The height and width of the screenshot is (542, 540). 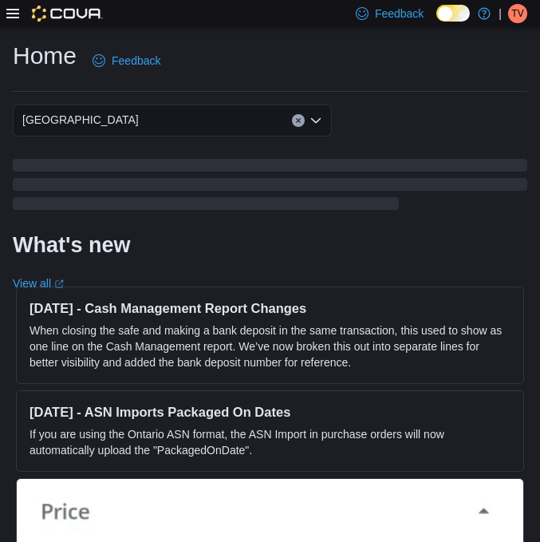 What do you see at coordinates (270, 187) in the screenshot?
I see `span: Loading` at bounding box center [270, 187].